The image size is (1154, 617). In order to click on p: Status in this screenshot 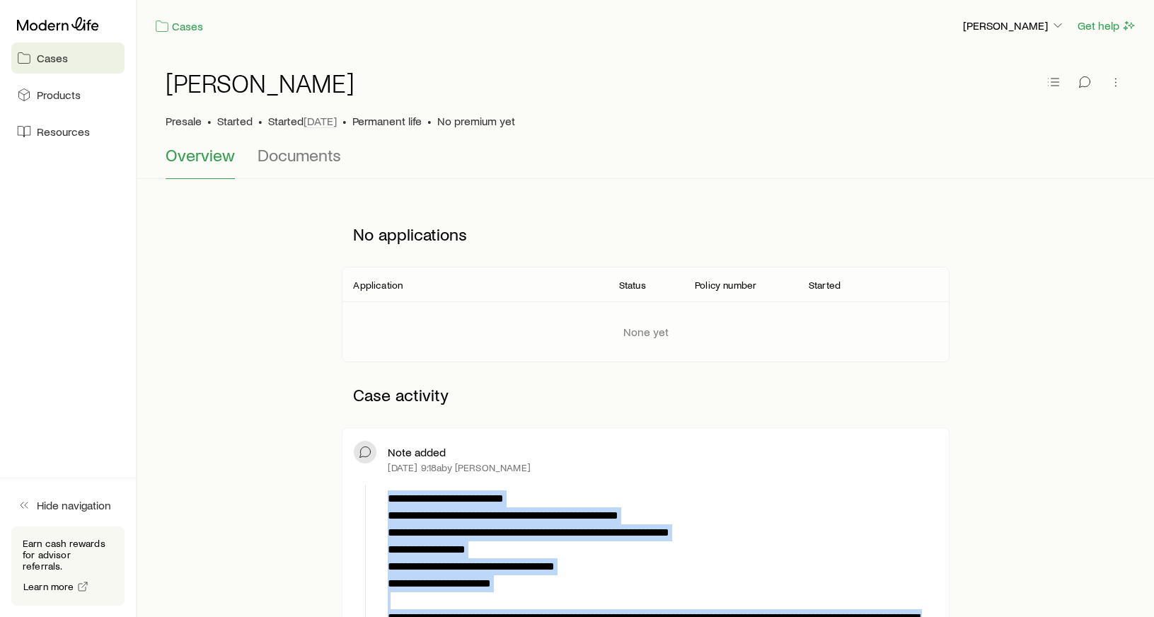, I will do `click(633, 285)`.